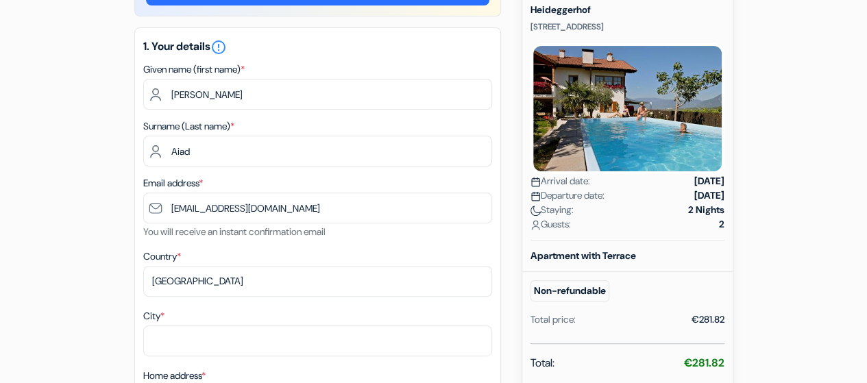 The image size is (867, 383). Describe the element at coordinates (569, 291) in the screenshot. I see `small: Non-refundable` at that location.